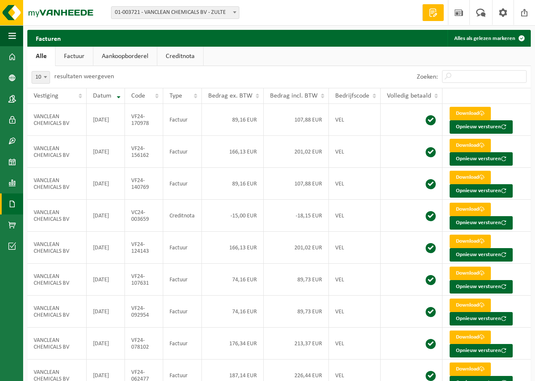 The height and width of the screenshot is (381, 535). What do you see at coordinates (46, 96) in the screenshot?
I see `span: Vestiging` at bounding box center [46, 96].